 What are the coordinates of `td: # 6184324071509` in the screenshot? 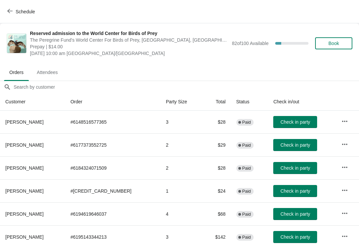 It's located at (113, 167).